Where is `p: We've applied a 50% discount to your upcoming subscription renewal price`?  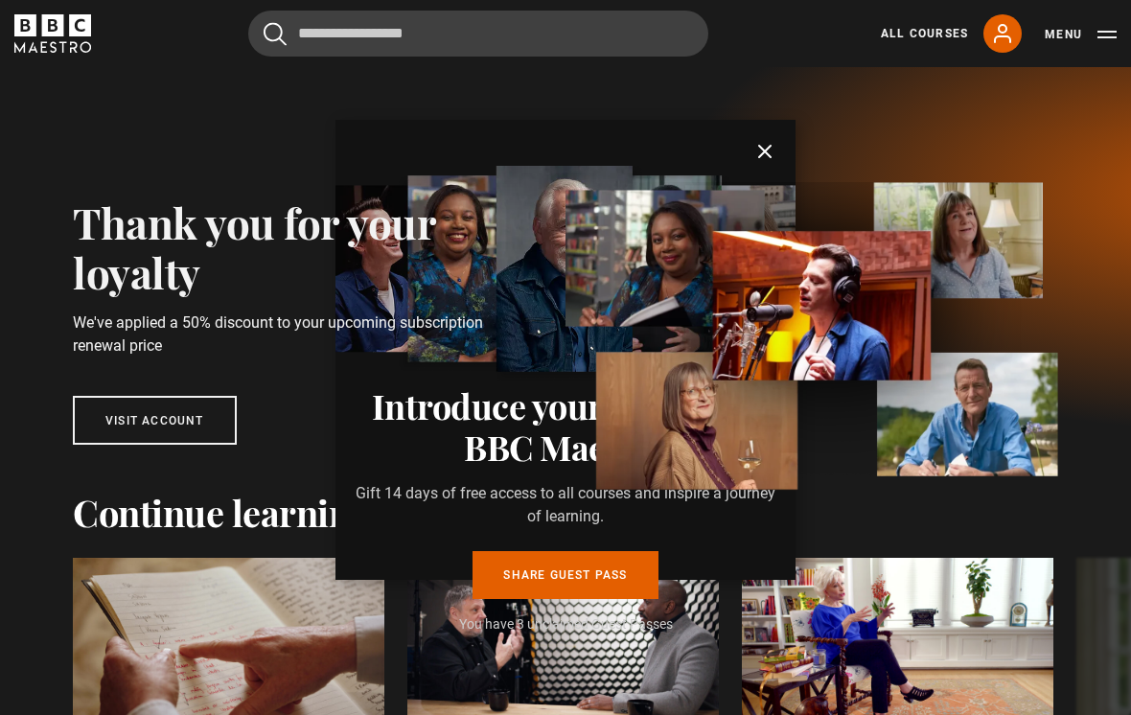
p: We've applied a 50% discount to your upcoming subscription renewal price is located at coordinates (300, 334).